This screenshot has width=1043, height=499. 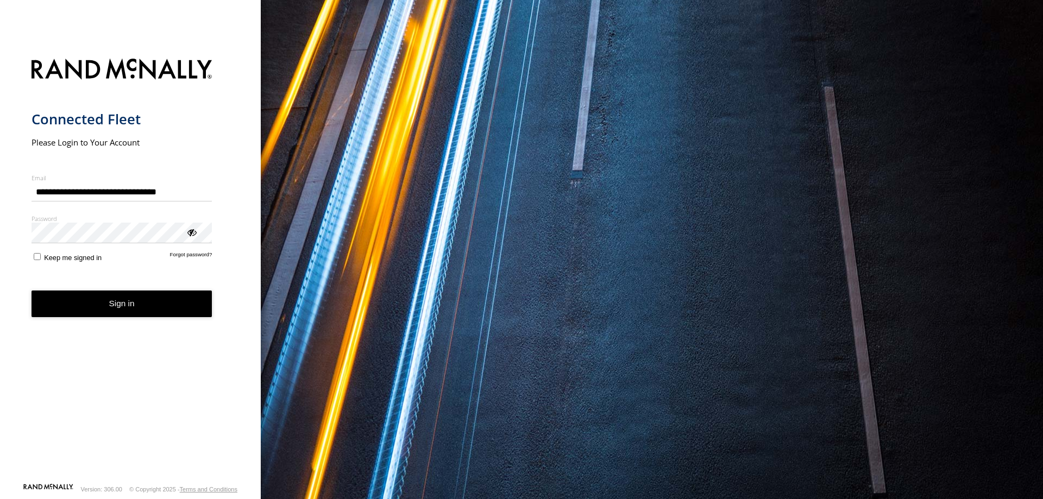 I want to click on img: Rand McNally, so click(x=122, y=70).